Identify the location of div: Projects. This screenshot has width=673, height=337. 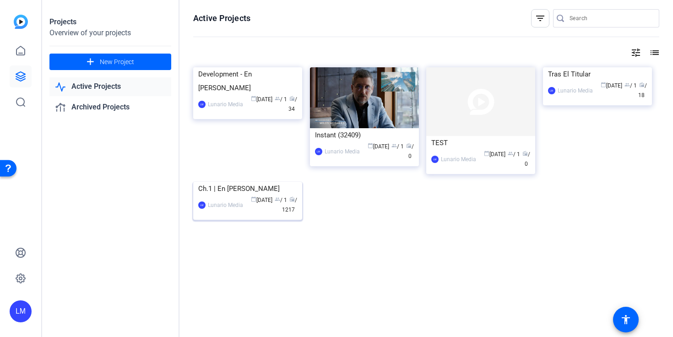
(110, 22).